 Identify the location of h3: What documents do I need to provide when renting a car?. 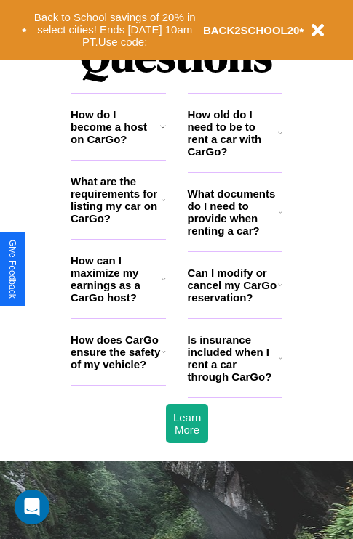
(233, 212).